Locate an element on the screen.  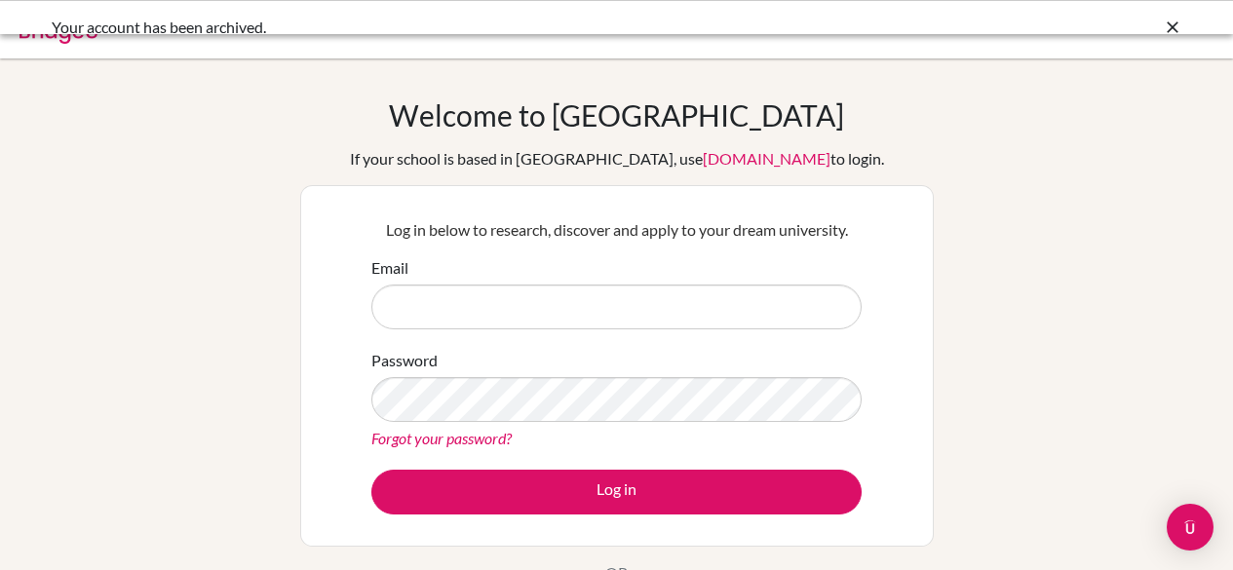
label: Email is located at coordinates (390, 268).